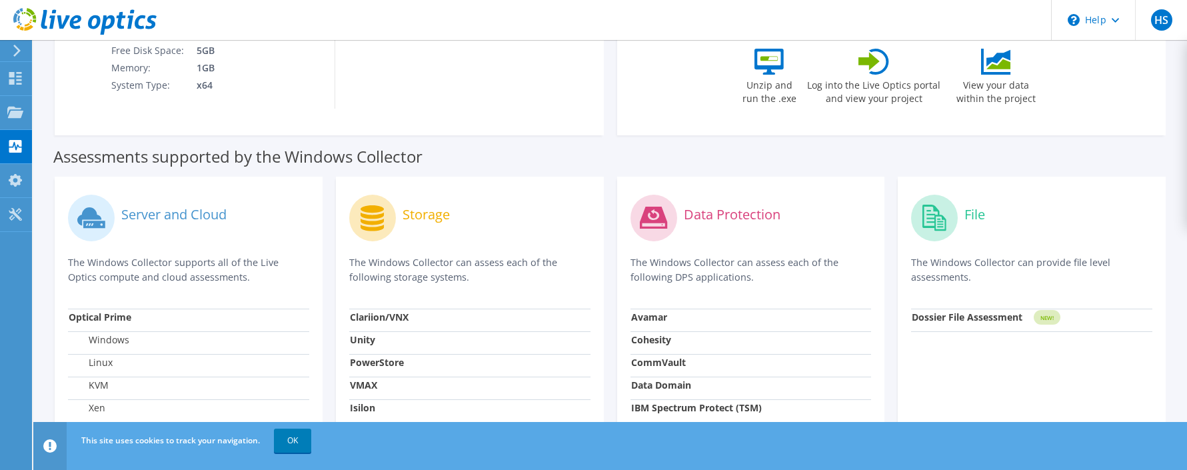  Describe the element at coordinates (149, 85) in the screenshot. I see `td: System Type:` at that location.